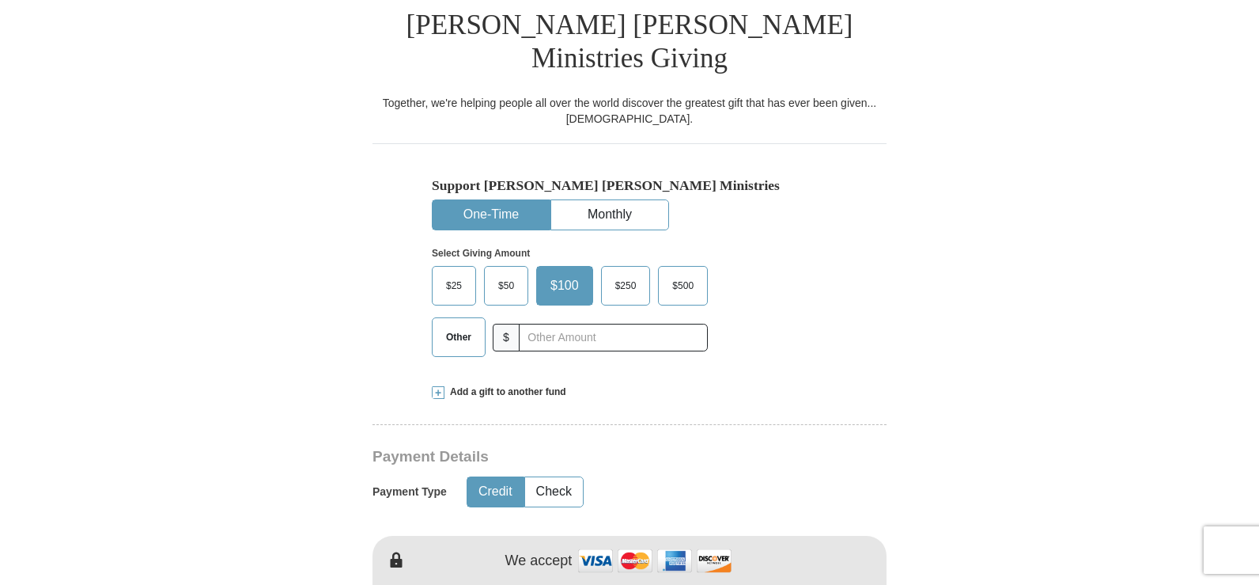 The image size is (1259, 585). I want to click on button: Check, so click(554, 491).